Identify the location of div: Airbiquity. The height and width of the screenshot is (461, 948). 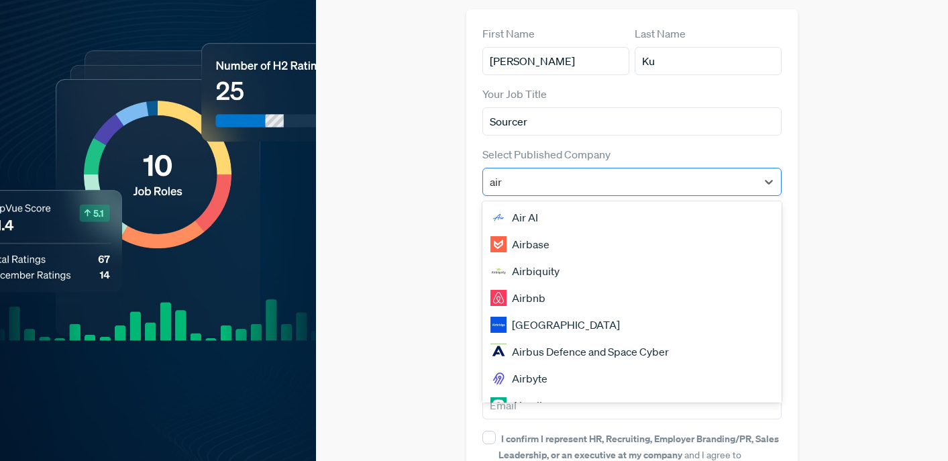
(632, 271).